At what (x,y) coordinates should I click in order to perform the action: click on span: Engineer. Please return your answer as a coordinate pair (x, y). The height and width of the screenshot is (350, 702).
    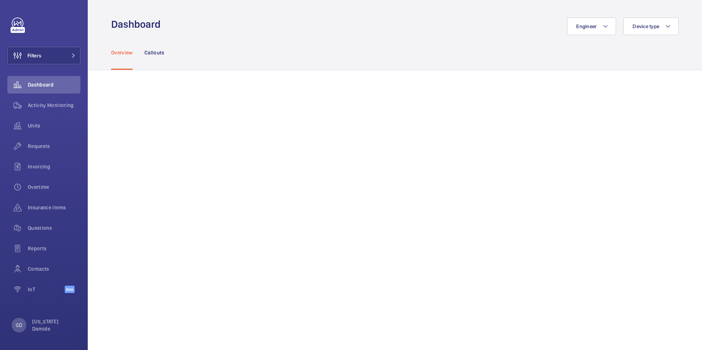
    Looking at the image, I should click on (587, 26).